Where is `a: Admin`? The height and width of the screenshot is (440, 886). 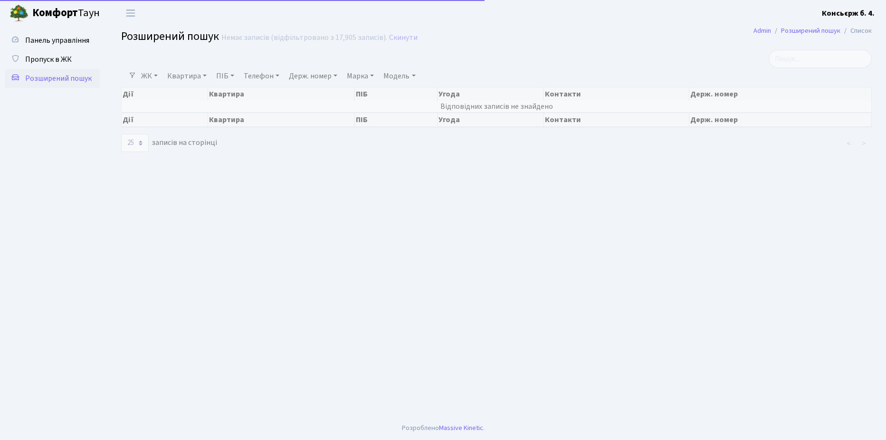 a: Admin is located at coordinates (762, 30).